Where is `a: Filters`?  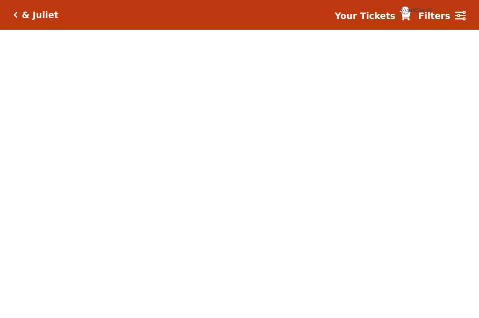 a: Filters is located at coordinates (442, 16).